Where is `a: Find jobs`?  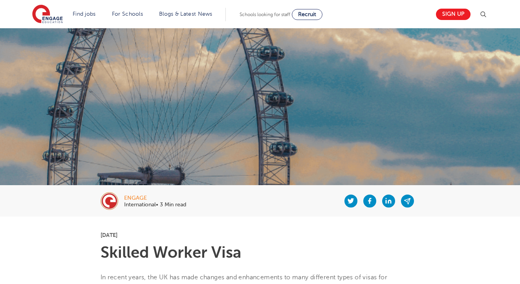
a: Find jobs is located at coordinates (84, 14).